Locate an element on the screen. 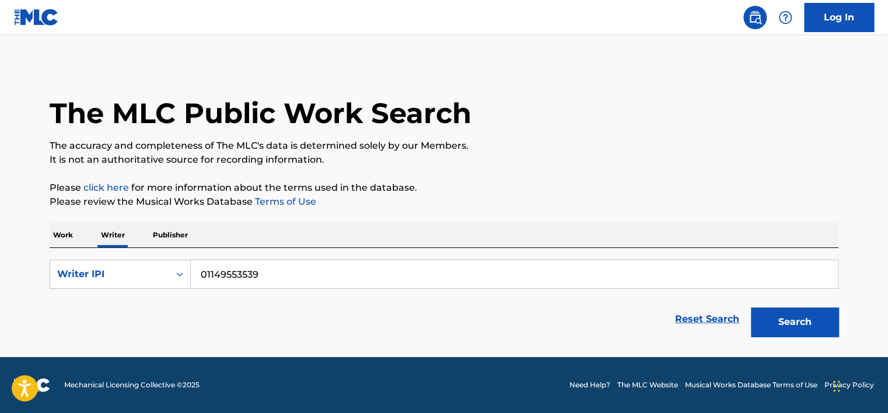 The width and height of the screenshot is (888, 413). a: Reset Search is located at coordinates (707, 319).